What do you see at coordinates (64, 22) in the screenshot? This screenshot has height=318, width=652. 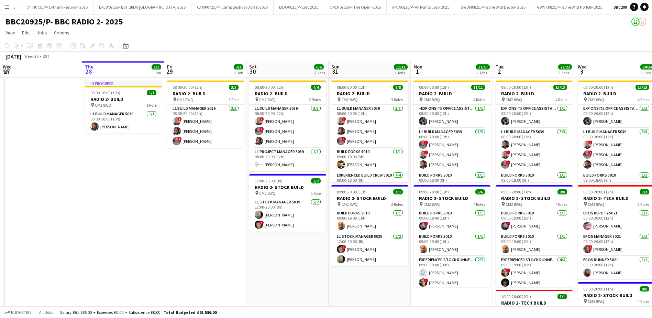 I see `h1: BBC20925/P- BBC RADIO 2- 2025` at bounding box center [64, 22].